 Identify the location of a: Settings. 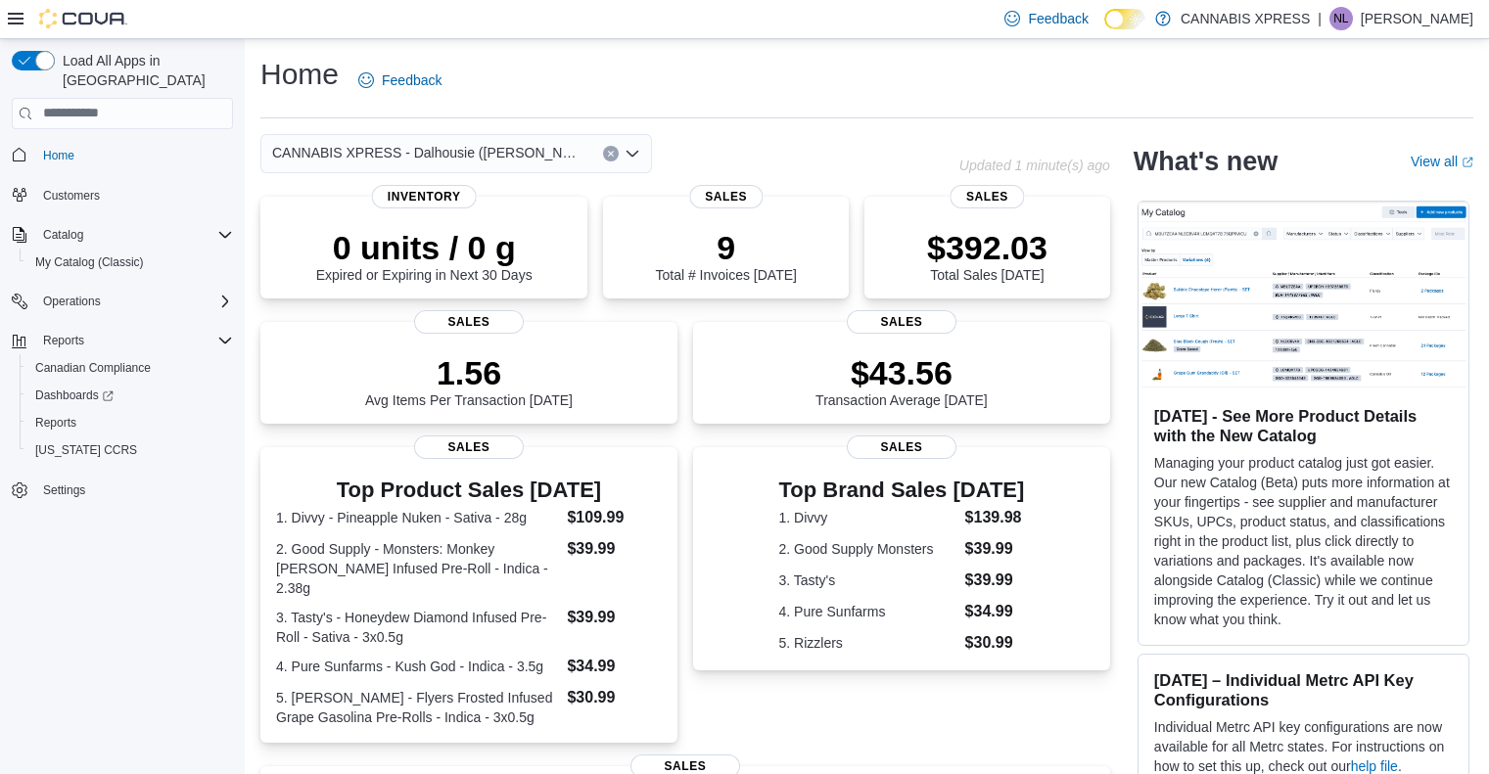
(64, 491).